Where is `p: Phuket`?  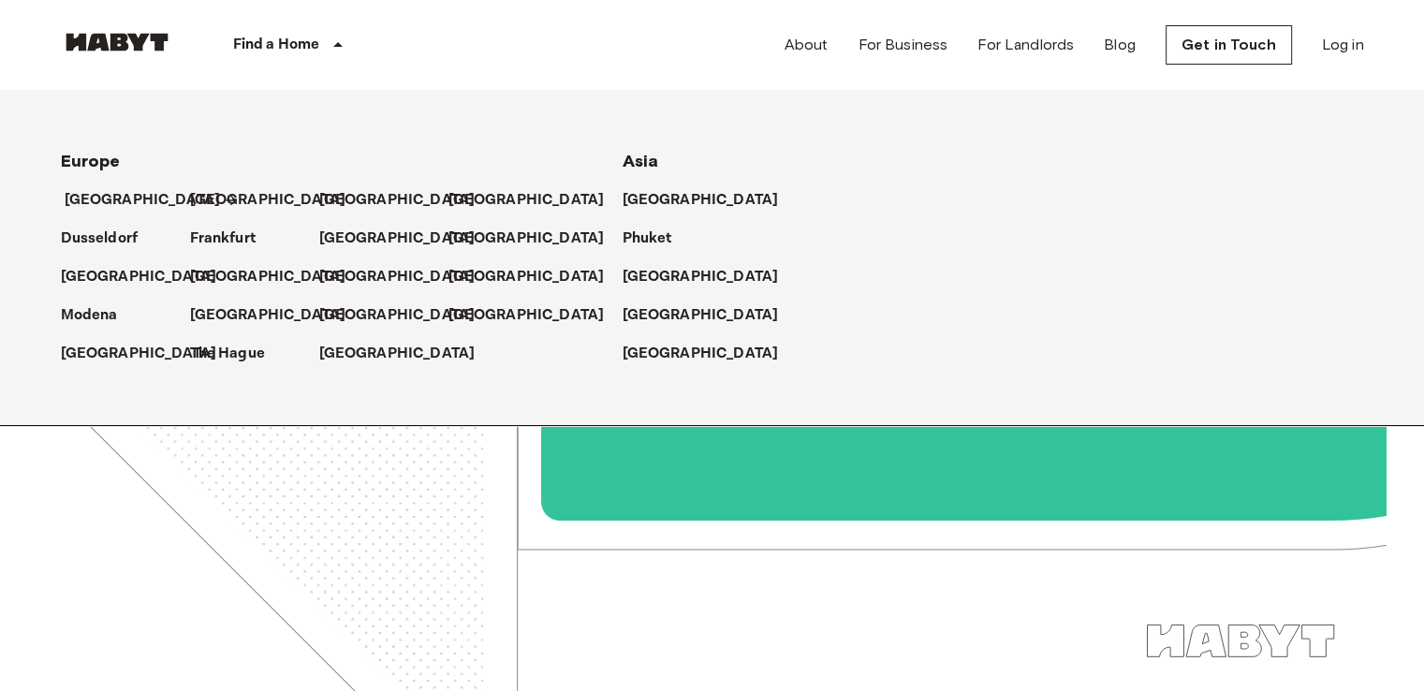 p: Phuket is located at coordinates (647, 239).